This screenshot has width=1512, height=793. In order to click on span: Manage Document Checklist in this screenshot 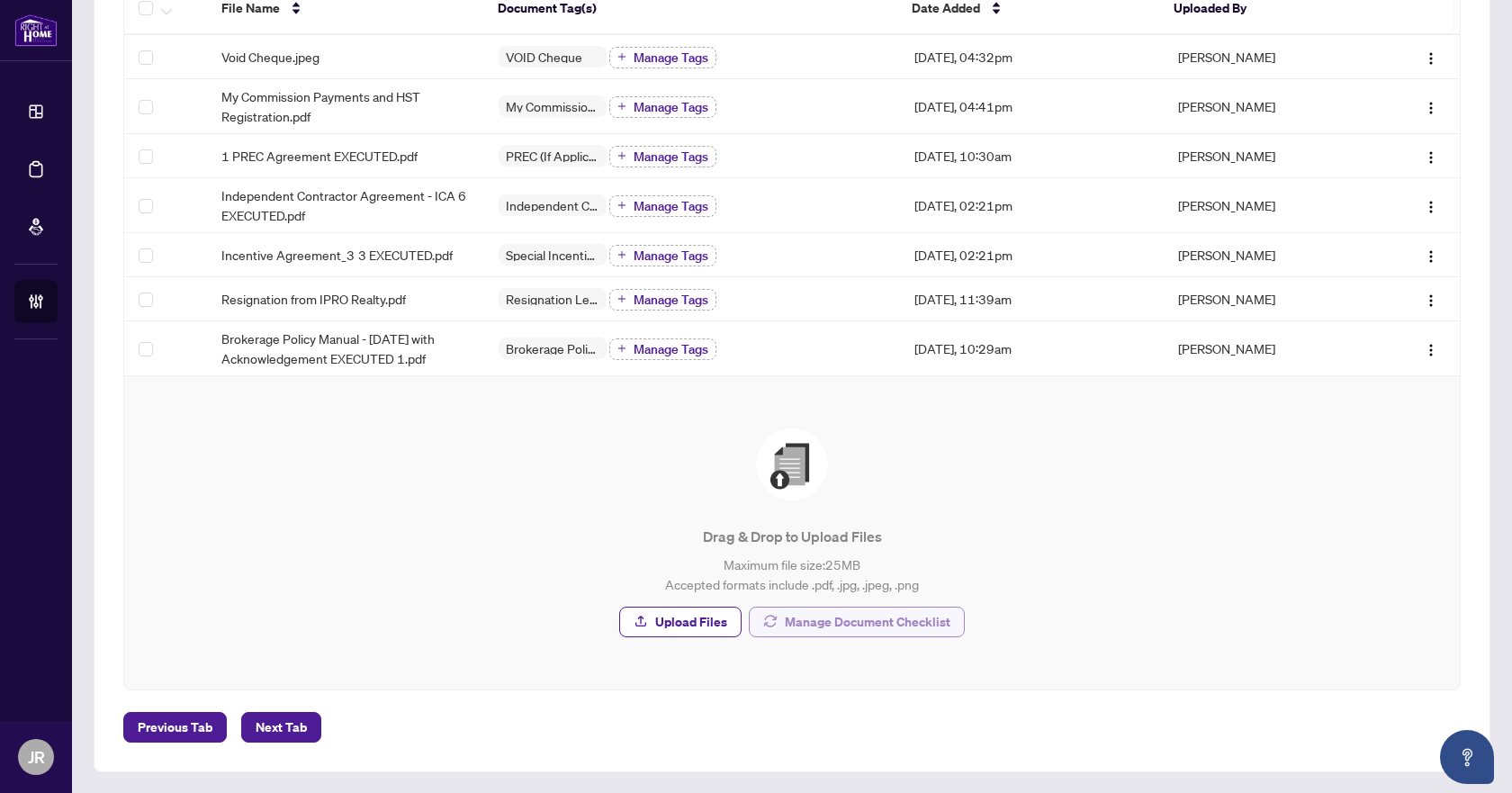, I will do `click(868, 622)`.